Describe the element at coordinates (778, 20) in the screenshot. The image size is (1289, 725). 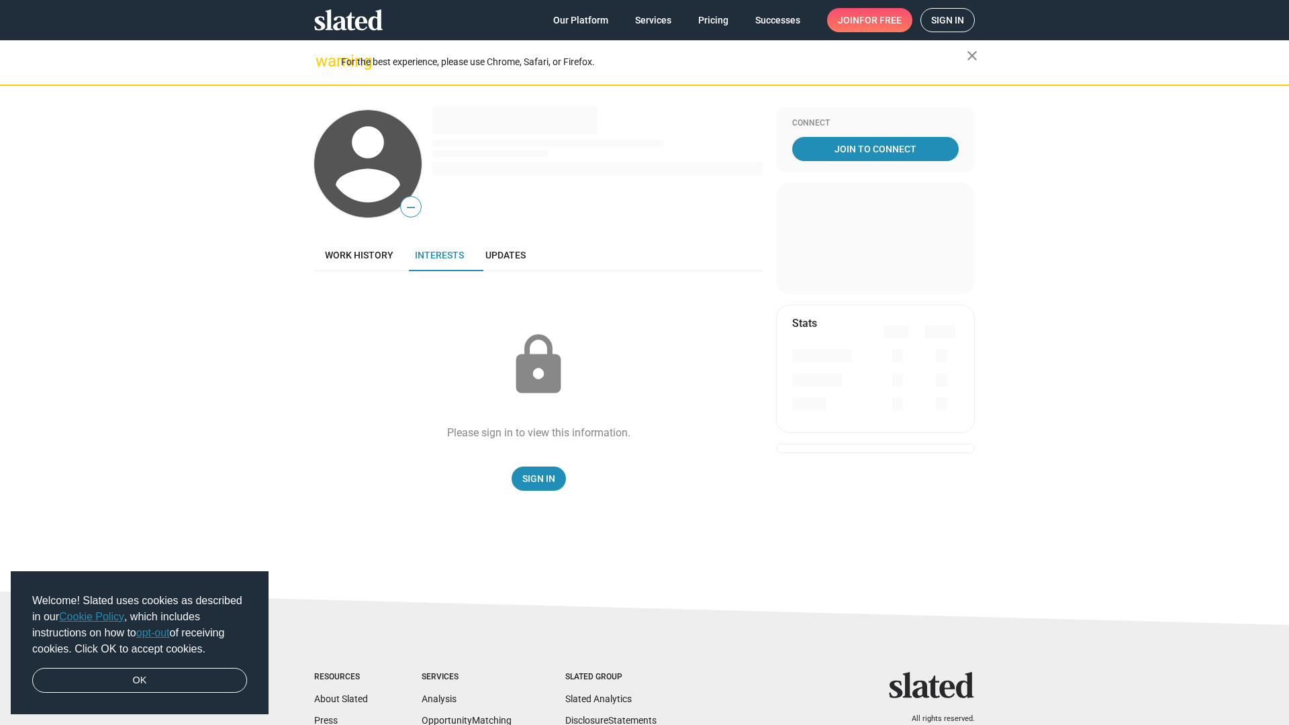
I see `a: Successes` at that location.